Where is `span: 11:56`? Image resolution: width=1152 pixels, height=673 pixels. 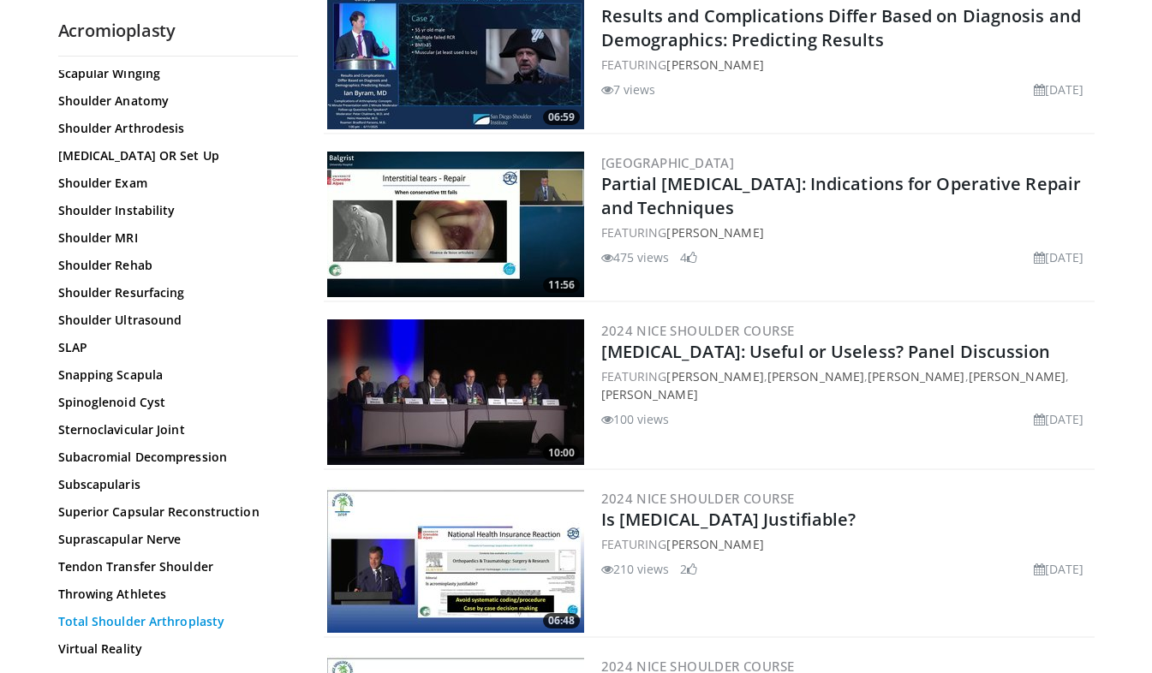
span: 11:56 is located at coordinates (561, 285).